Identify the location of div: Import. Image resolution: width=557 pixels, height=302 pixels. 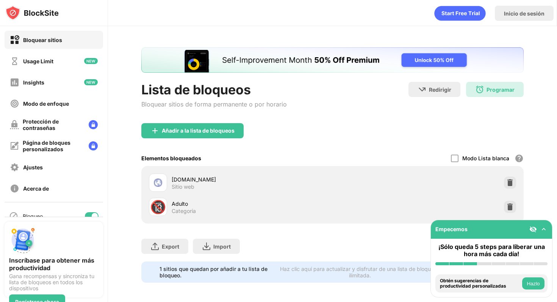
(222, 246).